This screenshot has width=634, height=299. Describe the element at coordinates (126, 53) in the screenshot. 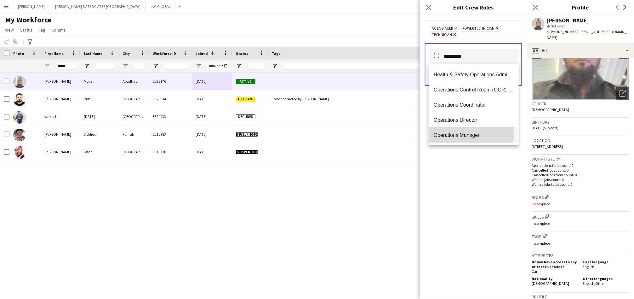

I see `span: City` at that location.